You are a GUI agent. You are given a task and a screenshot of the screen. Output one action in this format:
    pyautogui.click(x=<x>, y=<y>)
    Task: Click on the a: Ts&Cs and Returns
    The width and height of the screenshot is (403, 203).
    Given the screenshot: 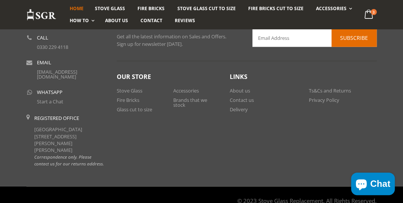 What is the action you would take?
    pyautogui.click(x=330, y=91)
    